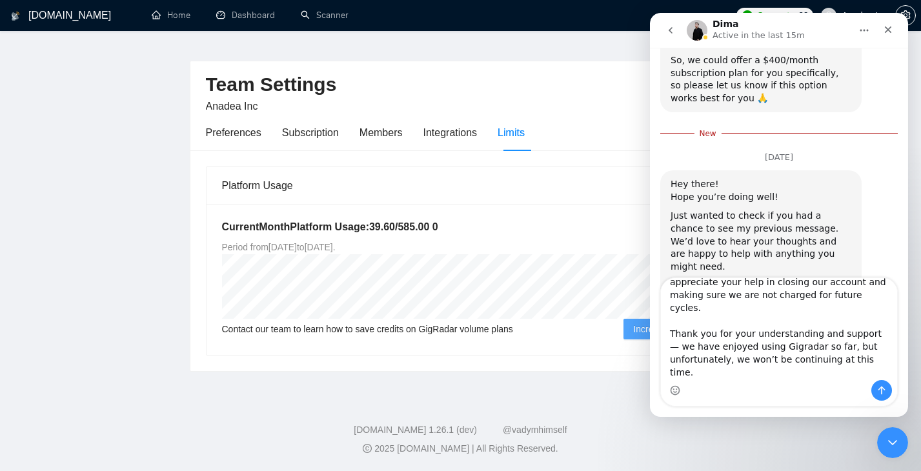 This screenshot has height=471, width=921. I want to click on div: Subscription, so click(310, 132).